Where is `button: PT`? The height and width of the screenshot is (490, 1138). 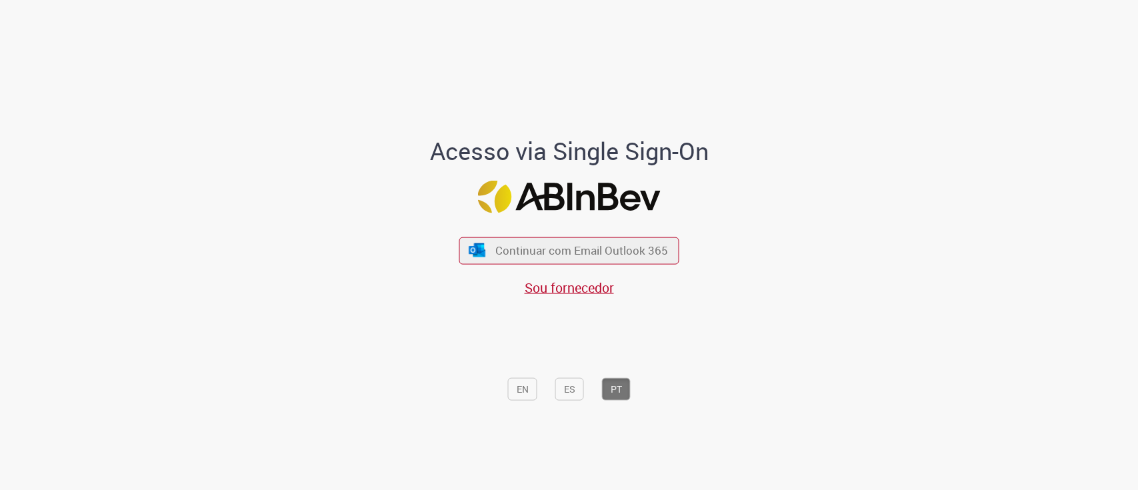 button: PT is located at coordinates (616, 389).